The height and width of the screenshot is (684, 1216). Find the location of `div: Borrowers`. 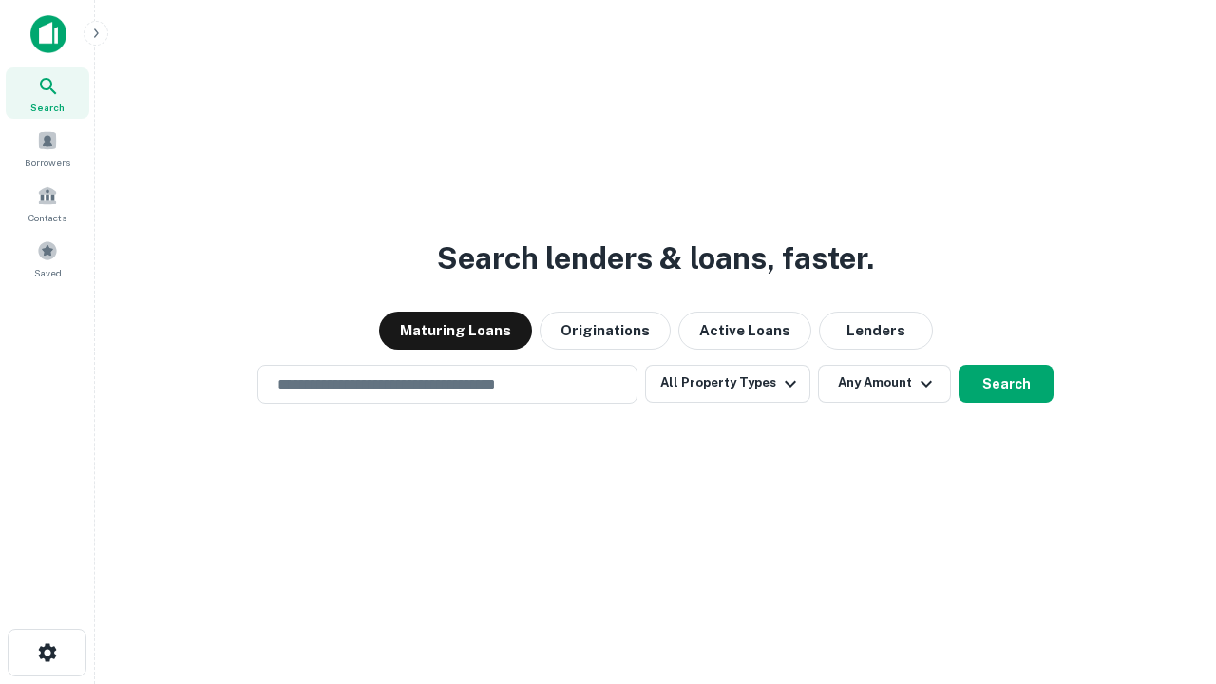

div: Borrowers is located at coordinates (47, 148).